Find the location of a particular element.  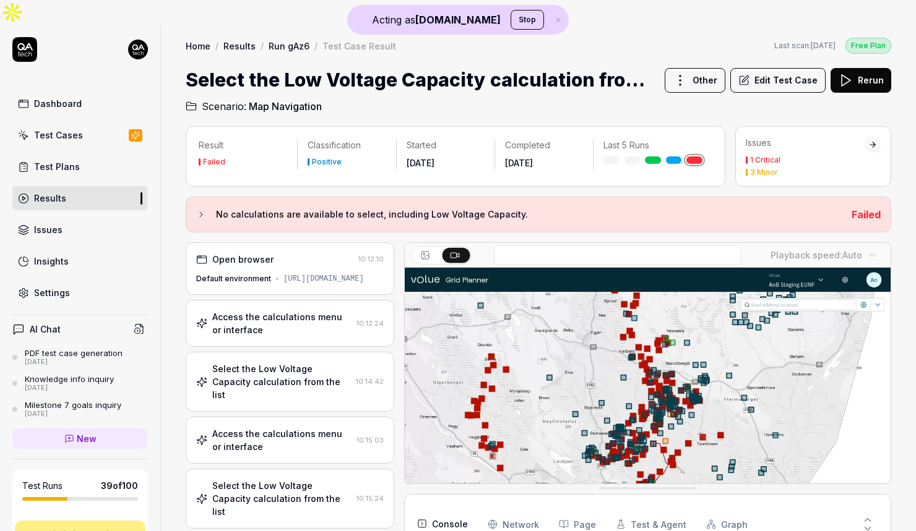

div: Test Plans is located at coordinates (57, 166).